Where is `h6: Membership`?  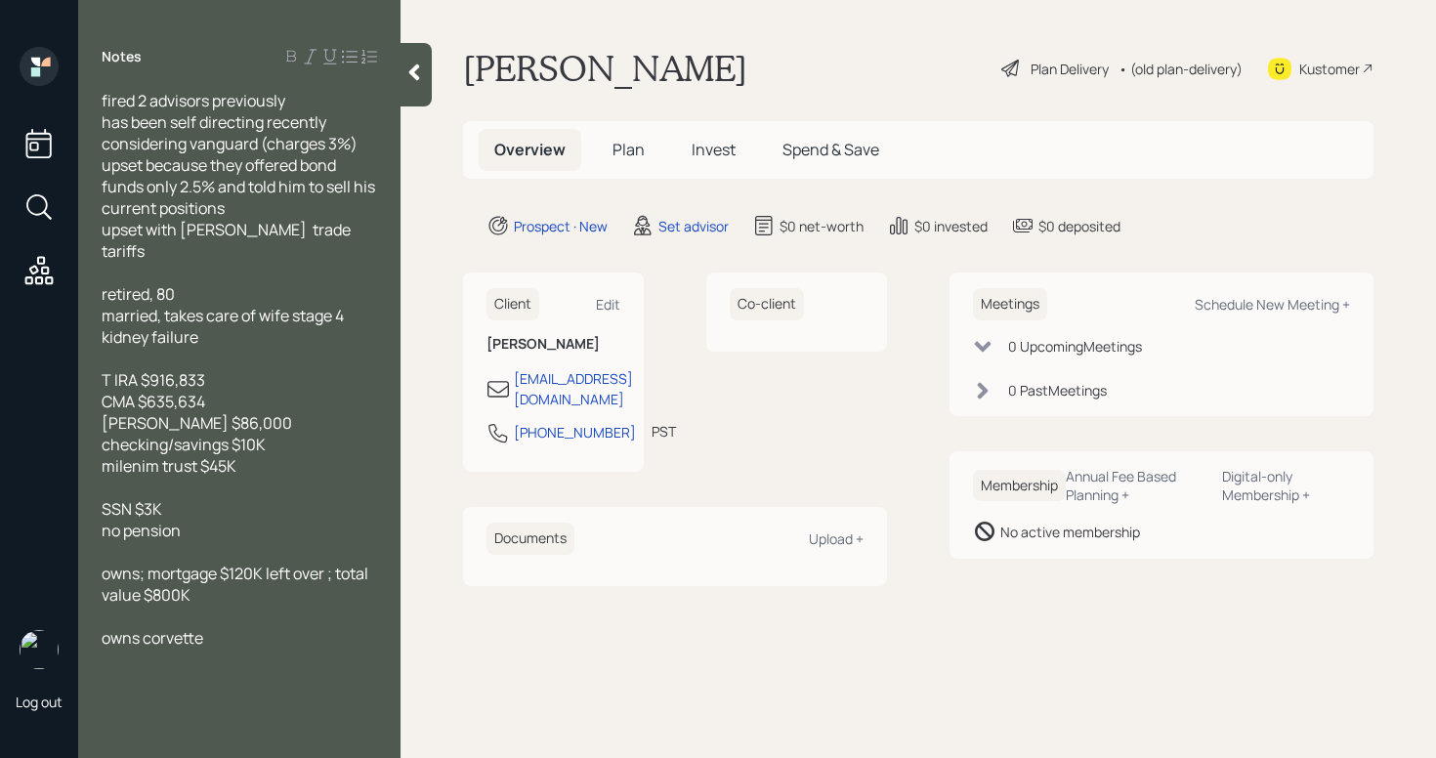 h6: Membership is located at coordinates (1019, 486).